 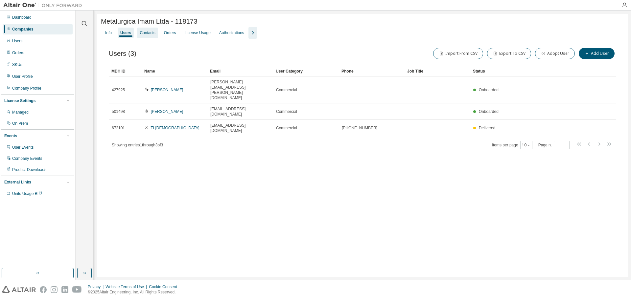 What do you see at coordinates (137, 145) in the screenshot?
I see `span: Showing entries 1 through 3 of 3` at bounding box center [137, 145].